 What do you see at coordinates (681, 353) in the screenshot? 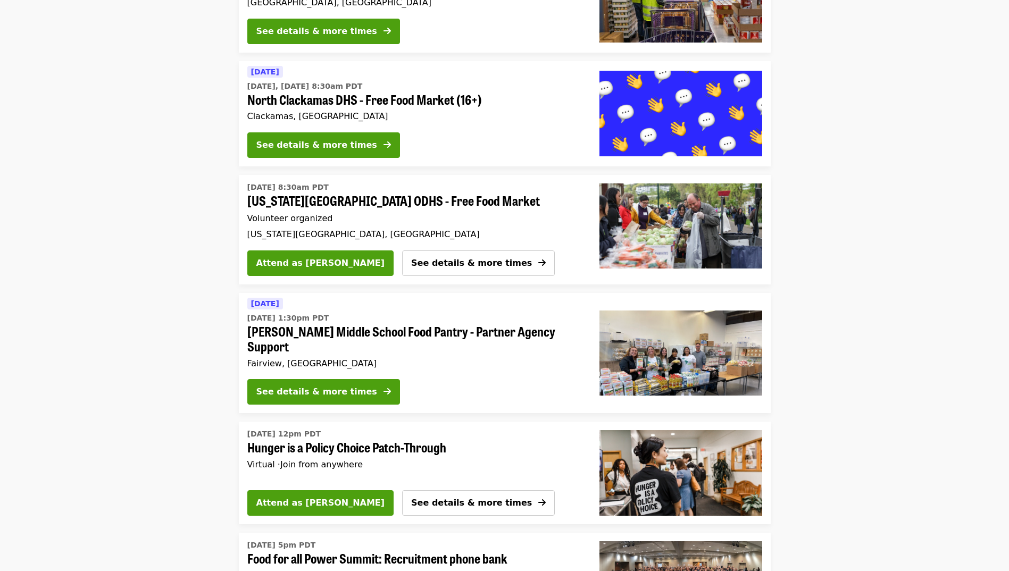
I see `img: Reynolds Middle School Food Pantry - Partner Agency Support organized by Oregon Food Bank` at bounding box center [681, 353].